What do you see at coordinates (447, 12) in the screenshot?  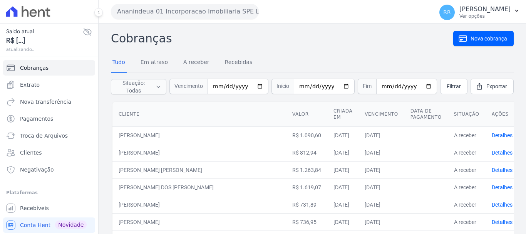 I see `span: RR` at bounding box center [447, 12].